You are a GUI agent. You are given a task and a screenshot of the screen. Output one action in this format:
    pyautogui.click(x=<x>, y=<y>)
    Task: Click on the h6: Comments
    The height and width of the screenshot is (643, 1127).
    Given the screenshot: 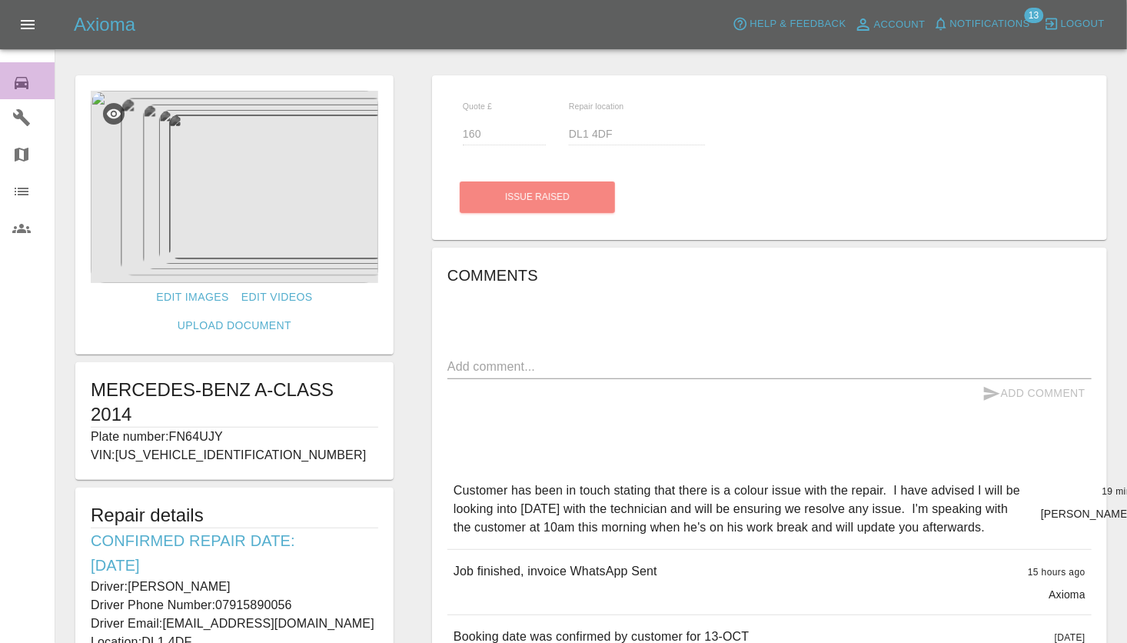 What is the action you would take?
    pyautogui.click(x=769, y=275)
    